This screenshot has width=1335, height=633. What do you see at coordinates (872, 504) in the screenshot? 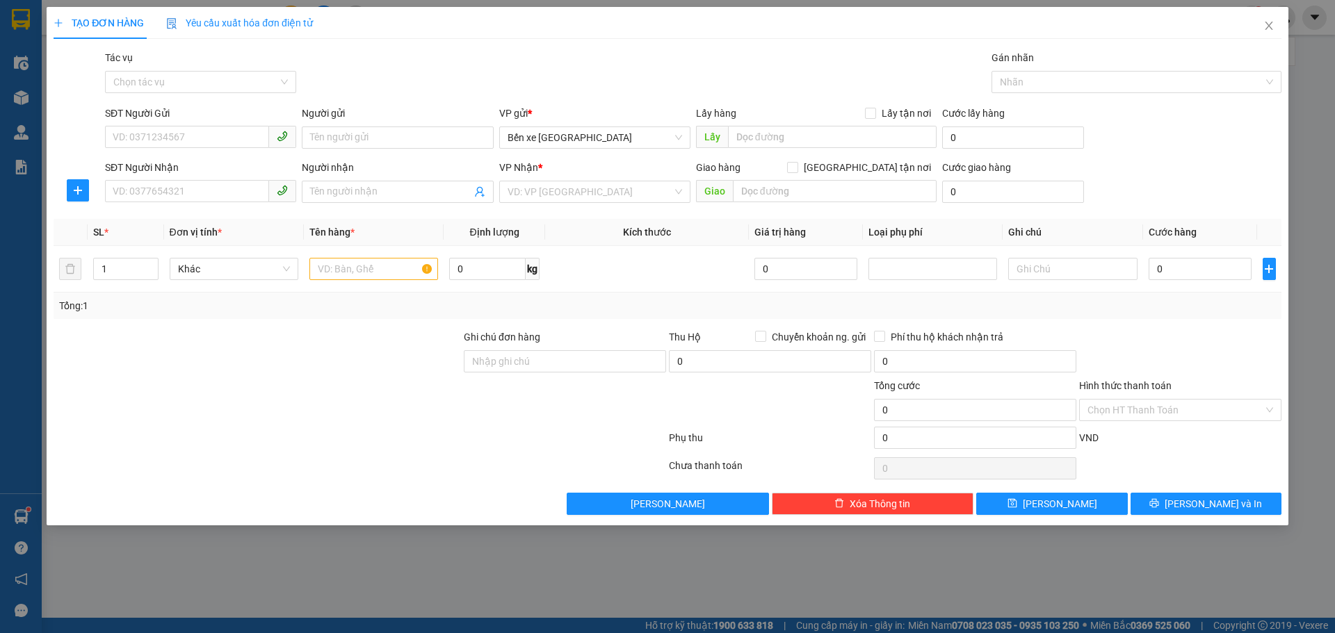
I see `button: deleteXóa Thông tin` at bounding box center [872, 504].